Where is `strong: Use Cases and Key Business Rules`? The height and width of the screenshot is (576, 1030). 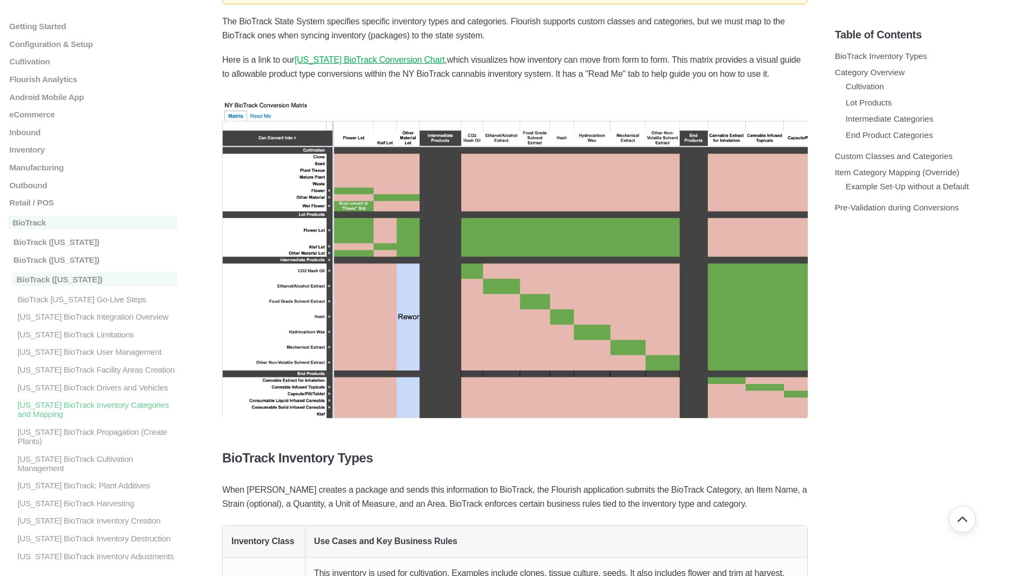
strong: Use Cases and Key Business Rules is located at coordinates (386, 541).